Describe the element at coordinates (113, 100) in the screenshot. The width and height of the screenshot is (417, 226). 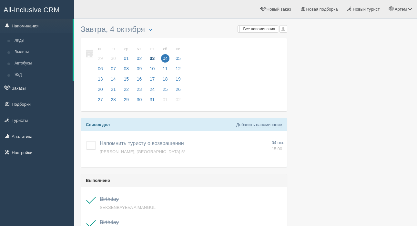
I see `span: 28` at that location.